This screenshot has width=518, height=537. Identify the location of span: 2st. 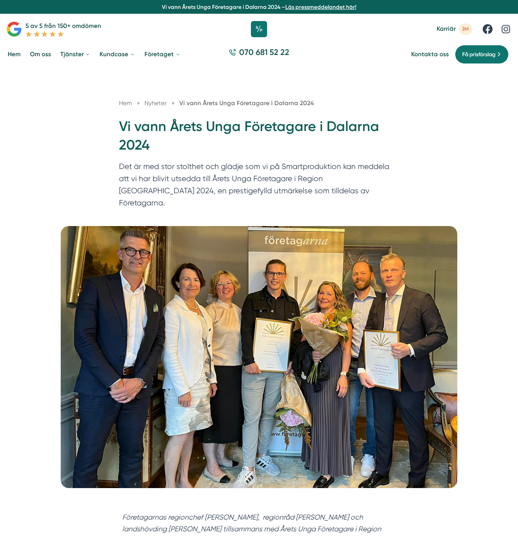
(465, 29).